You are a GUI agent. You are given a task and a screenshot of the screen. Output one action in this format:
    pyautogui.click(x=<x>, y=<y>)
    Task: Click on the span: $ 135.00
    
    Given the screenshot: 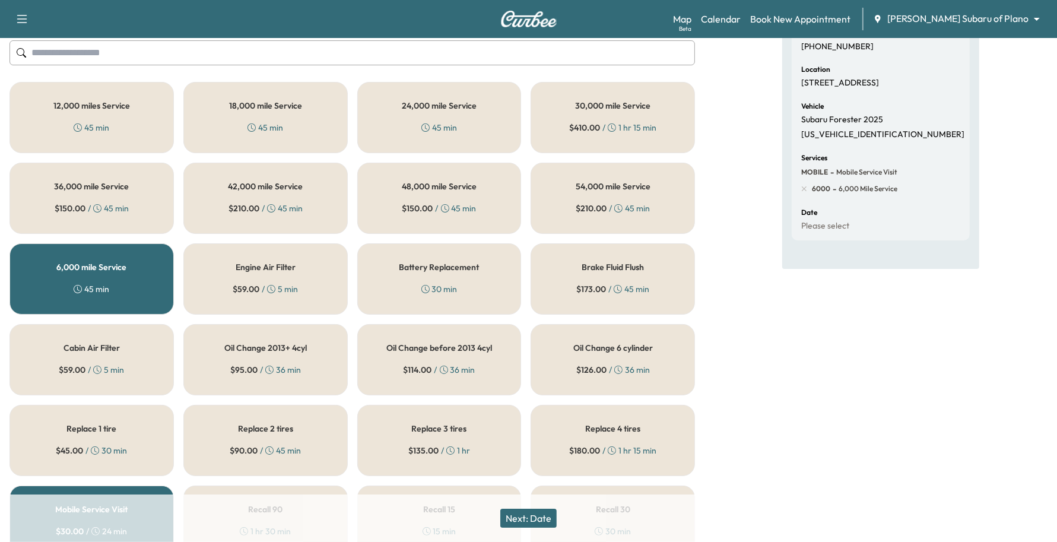 What is the action you would take?
    pyautogui.click(x=423, y=450)
    